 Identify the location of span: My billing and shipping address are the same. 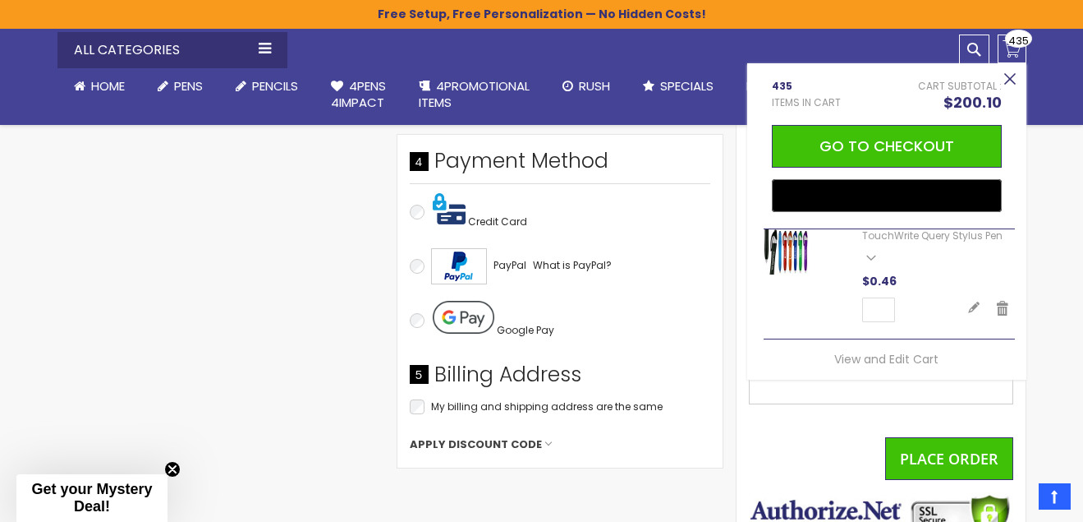
(547, 406).